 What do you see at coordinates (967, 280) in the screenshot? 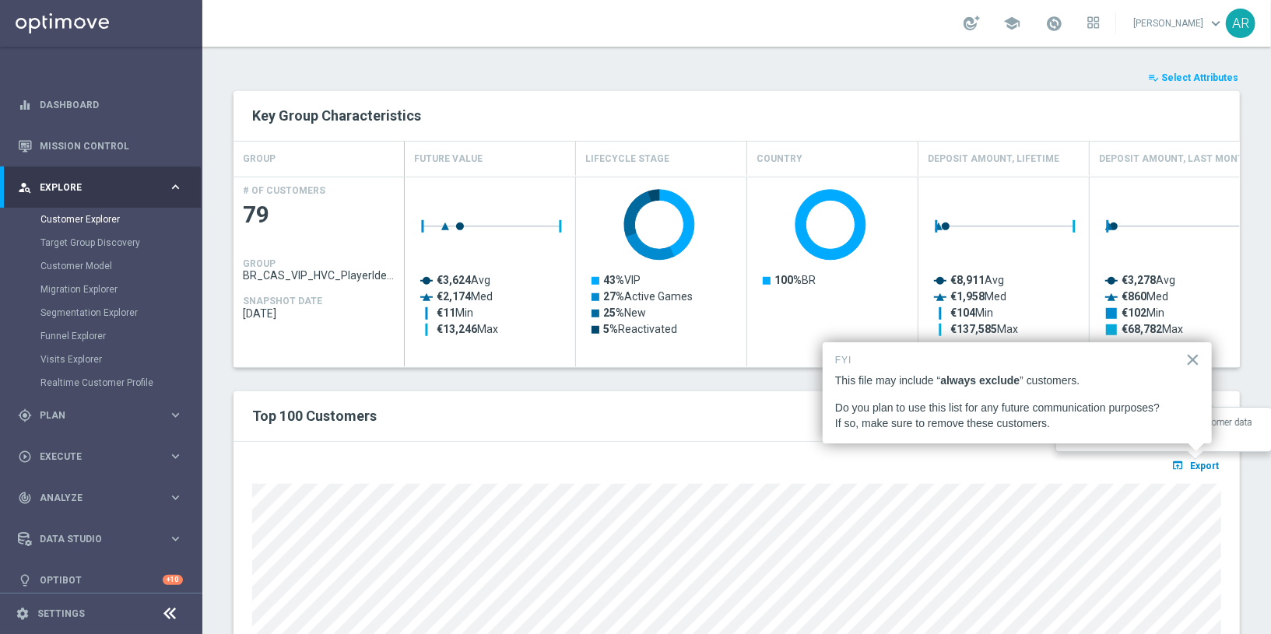
I see `tspan: €8,911` at bounding box center [967, 280].